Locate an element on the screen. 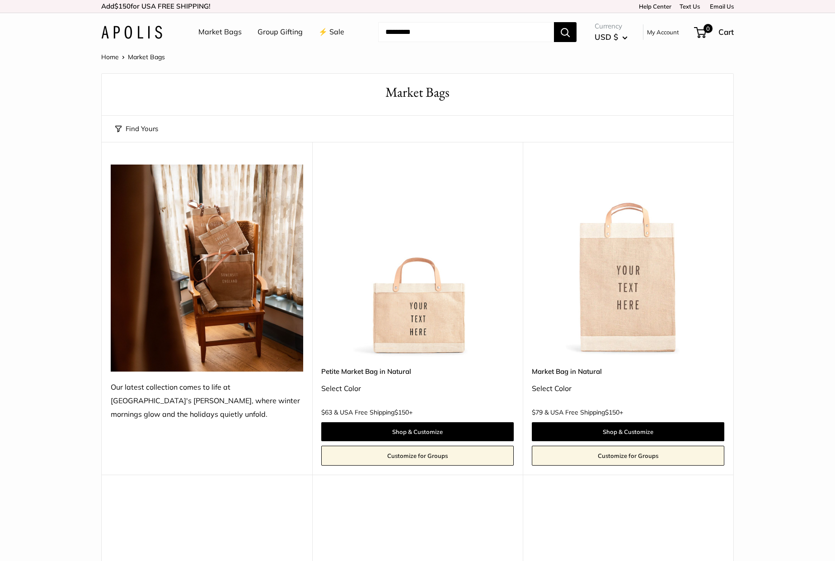 The image size is (835, 561). a: Market Bags is located at coordinates (220, 32).